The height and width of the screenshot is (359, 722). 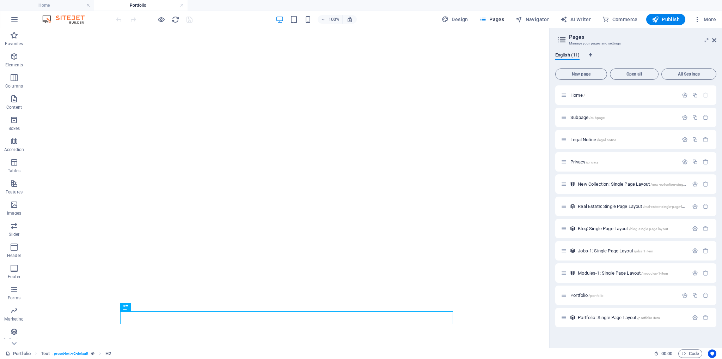 What do you see at coordinates (14, 234) in the screenshot?
I see `p: Slider` at bounding box center [14, 234].